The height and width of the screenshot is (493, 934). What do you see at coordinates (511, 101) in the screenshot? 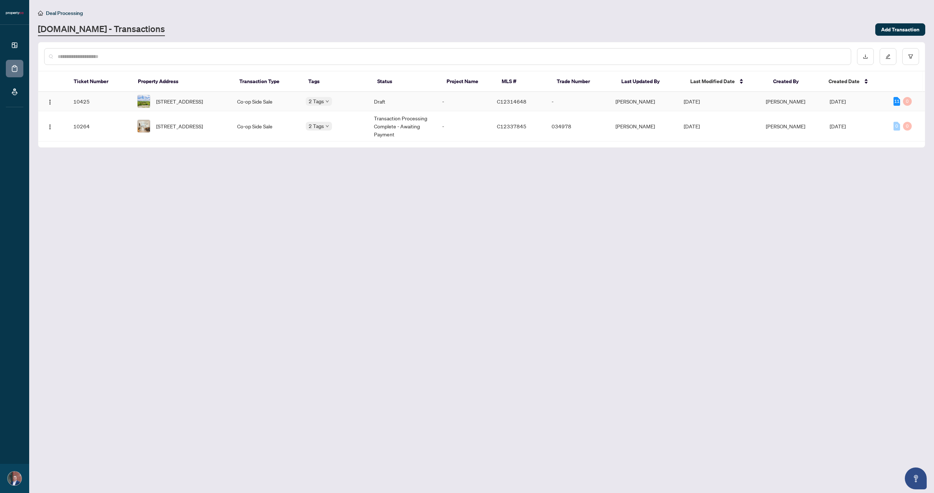
I see `span: C12314648` at bounding box center [511, 101].